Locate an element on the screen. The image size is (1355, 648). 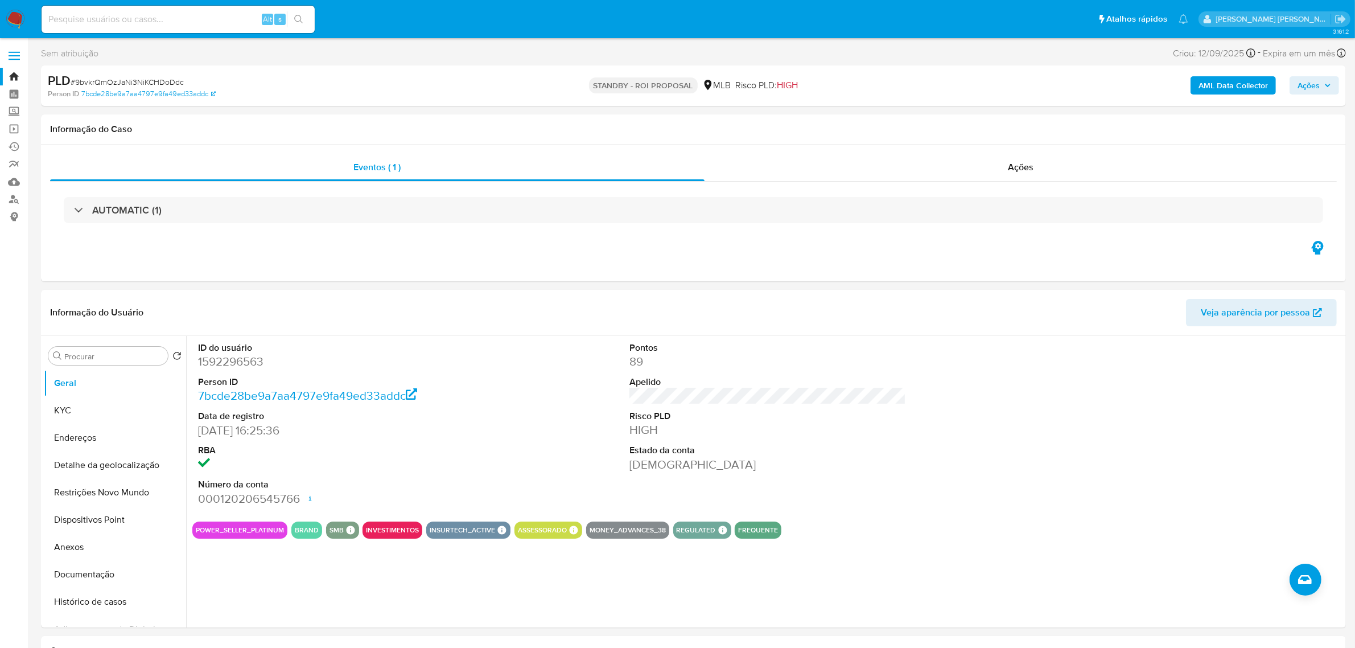
dt: Data de registro is located at coordinates (336, 416).